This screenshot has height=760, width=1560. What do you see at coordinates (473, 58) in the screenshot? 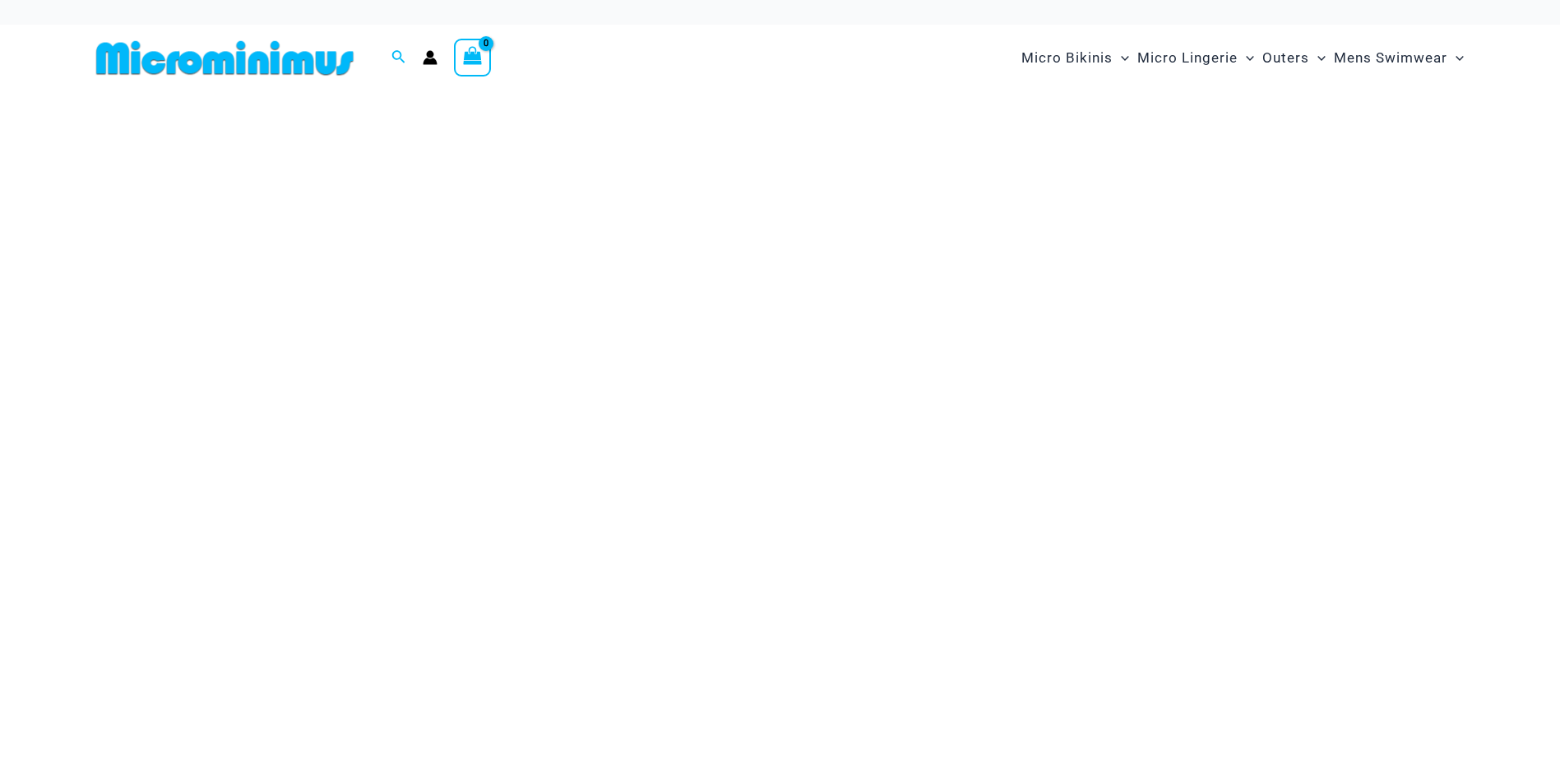
I see `a: View Shopping Cart, empty` at bounding box center [473, 58].